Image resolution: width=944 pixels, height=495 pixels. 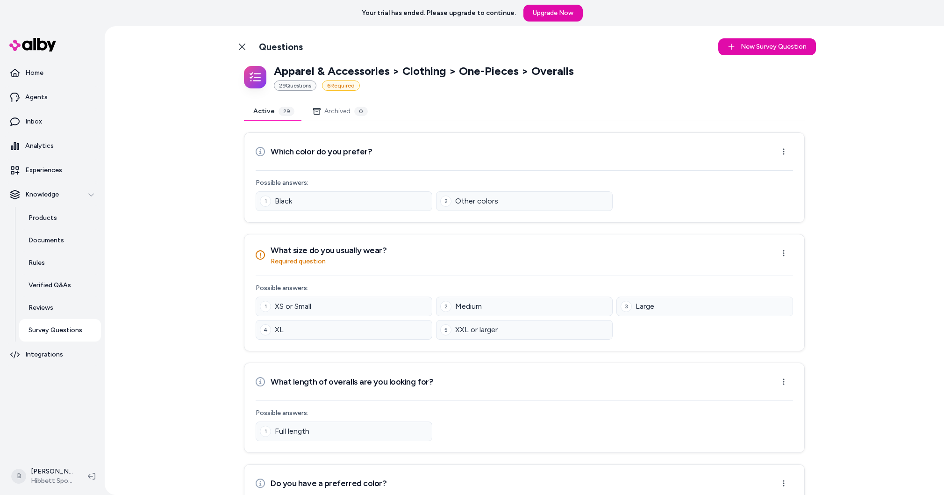 I want to click on button: Archived, so click(x=340, y=111).